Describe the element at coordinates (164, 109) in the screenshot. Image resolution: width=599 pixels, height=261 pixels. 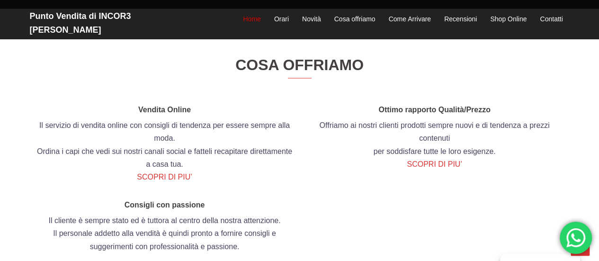
I see `b: Vendita Online` at that location.